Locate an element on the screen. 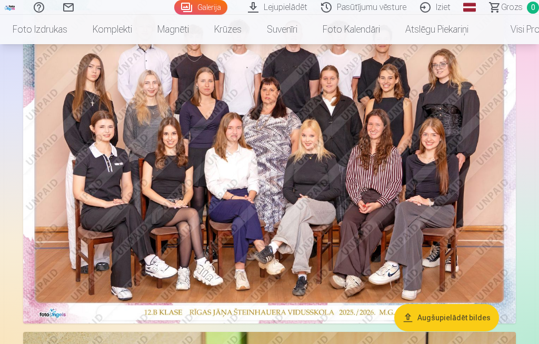 This screenshot has width=539, height=344. button: Augšupielādēt bildes is located at coordinates (446, 318).